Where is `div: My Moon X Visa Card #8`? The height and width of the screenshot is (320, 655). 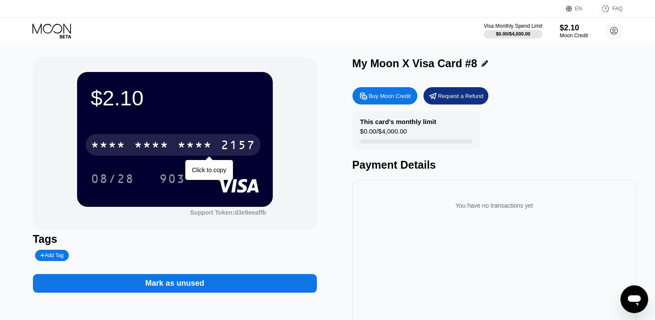 div: My Moon X Visa Card #8 is located at coordinates (415, 63).